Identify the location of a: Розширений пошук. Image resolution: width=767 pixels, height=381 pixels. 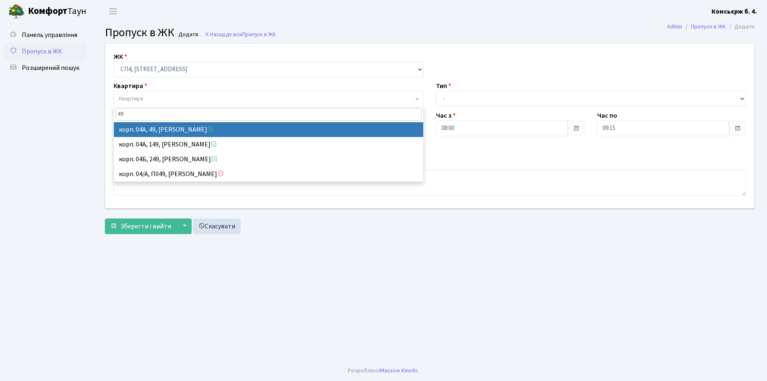
(45, 68).